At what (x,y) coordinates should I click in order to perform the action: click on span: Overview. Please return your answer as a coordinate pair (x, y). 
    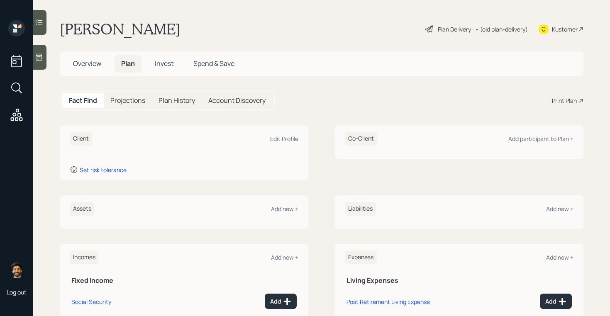
    Looking at the image, I should click on (87, 64).